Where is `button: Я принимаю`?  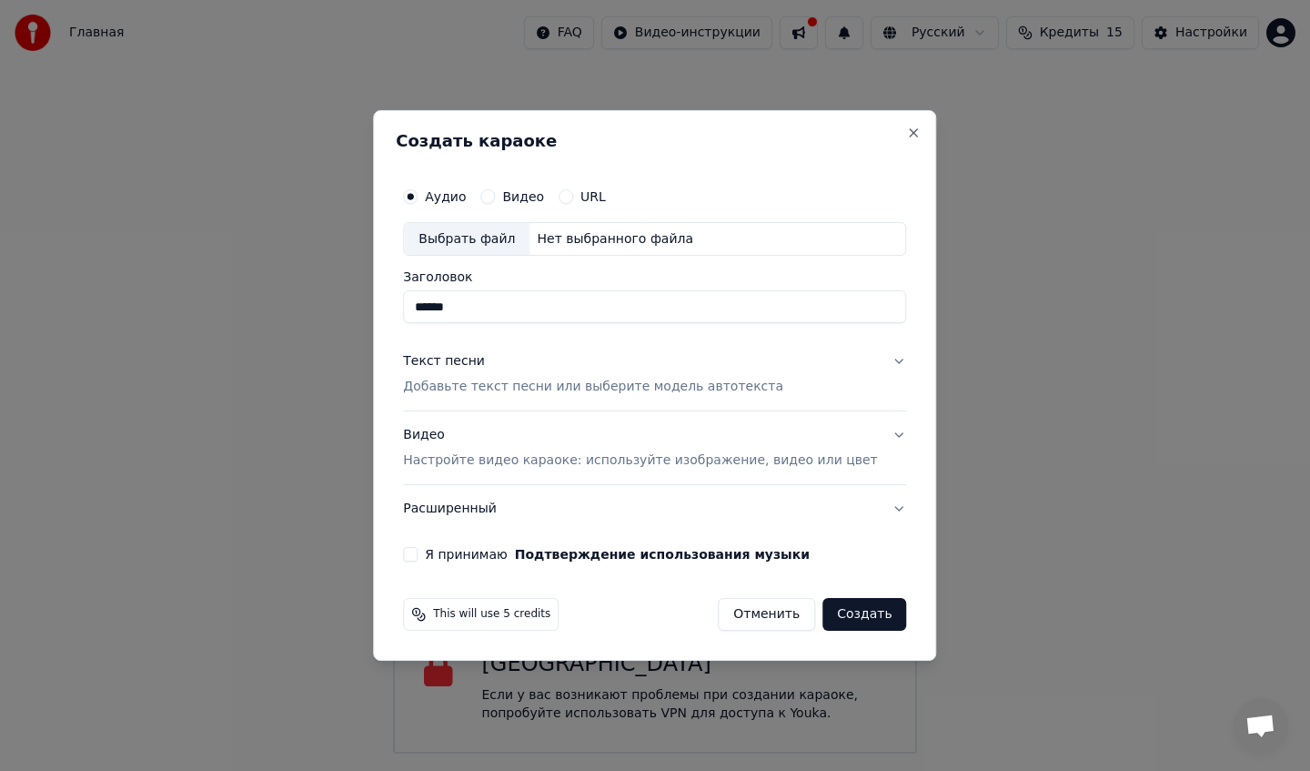 button: Я принимаю is located at coordinates (662, 554).